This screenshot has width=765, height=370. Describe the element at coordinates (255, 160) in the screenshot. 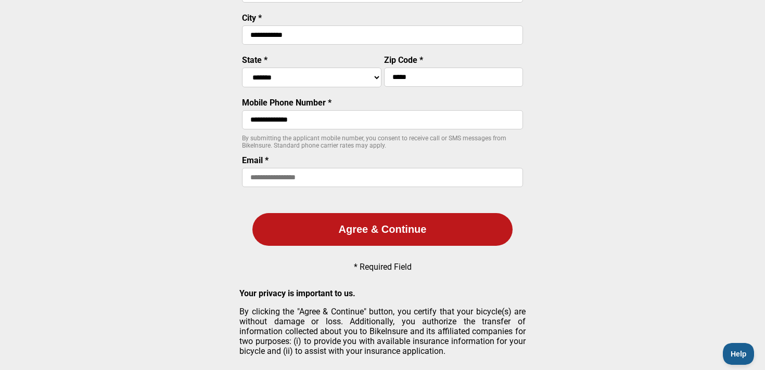

I see `label: Email *` at that location.